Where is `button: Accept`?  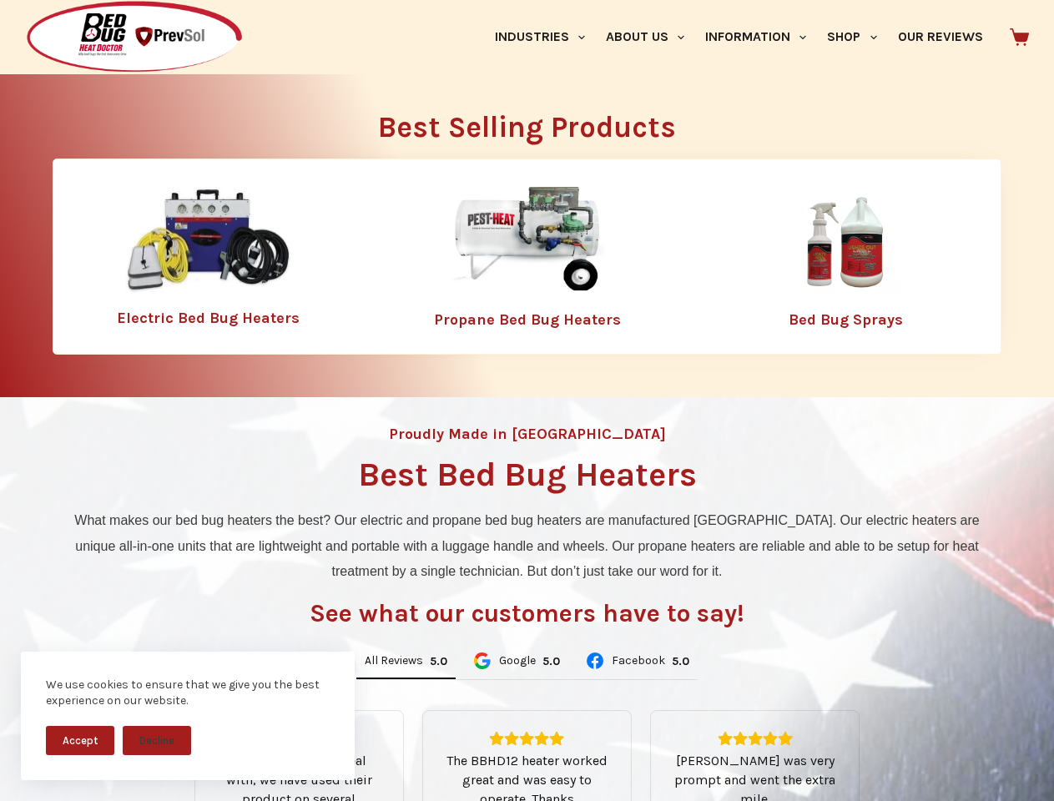
button: Accept is located at coordinates (80, 740).